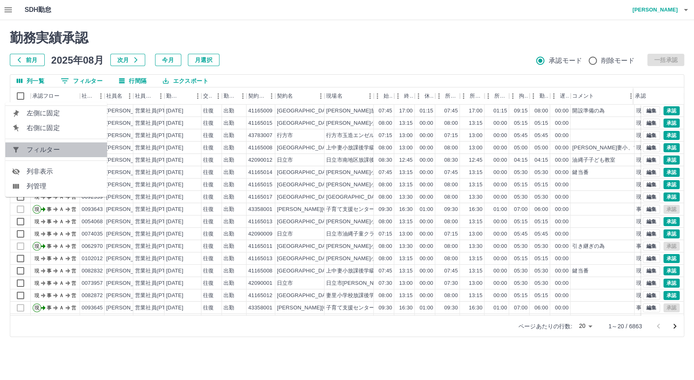  I want to click on div: 契約名, so click(285, 96).